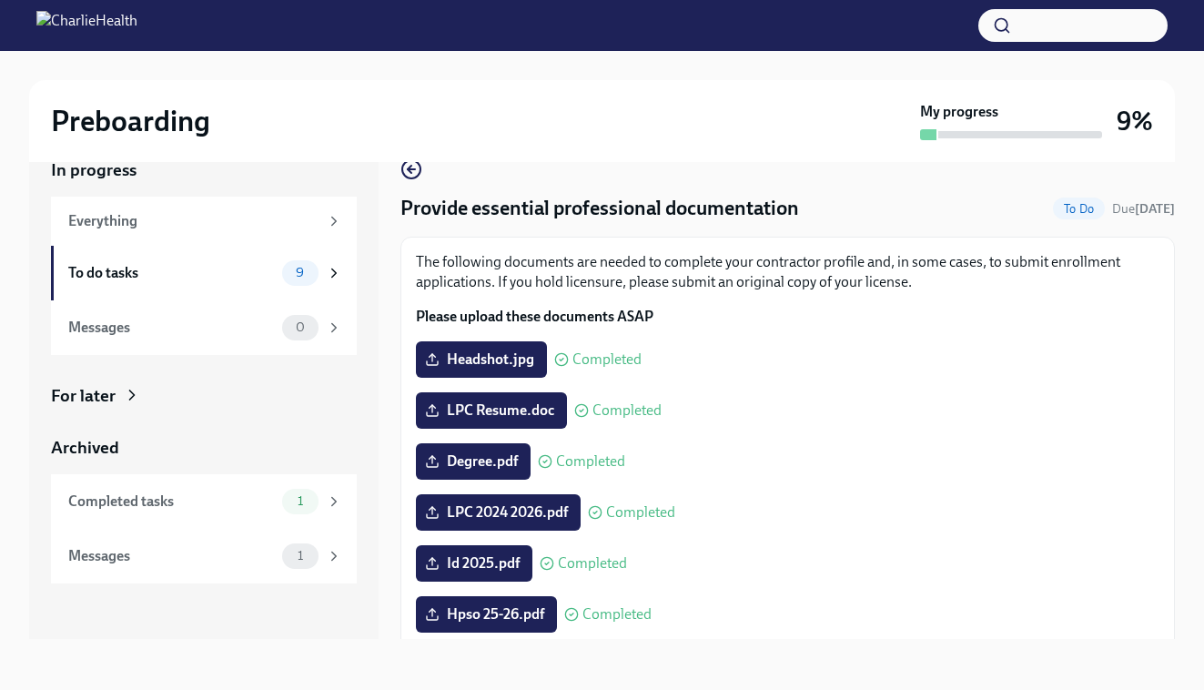 The height and width of the screenshot is (690, 1204). What do you see at coordinates (959, 112) in the screenshot?
I see `strong: My progress` at bounding box center [959, 112].